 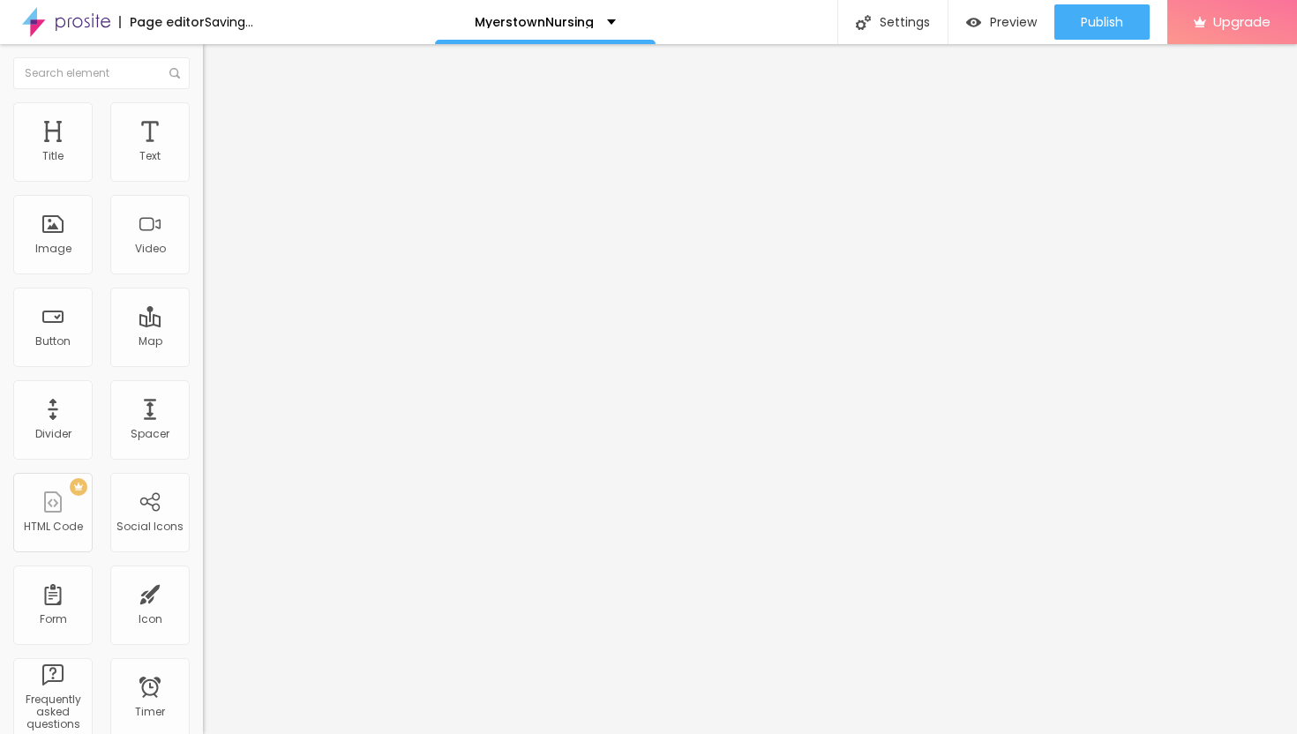 I want to click on div: Spacer, so click(x=150, y=434).